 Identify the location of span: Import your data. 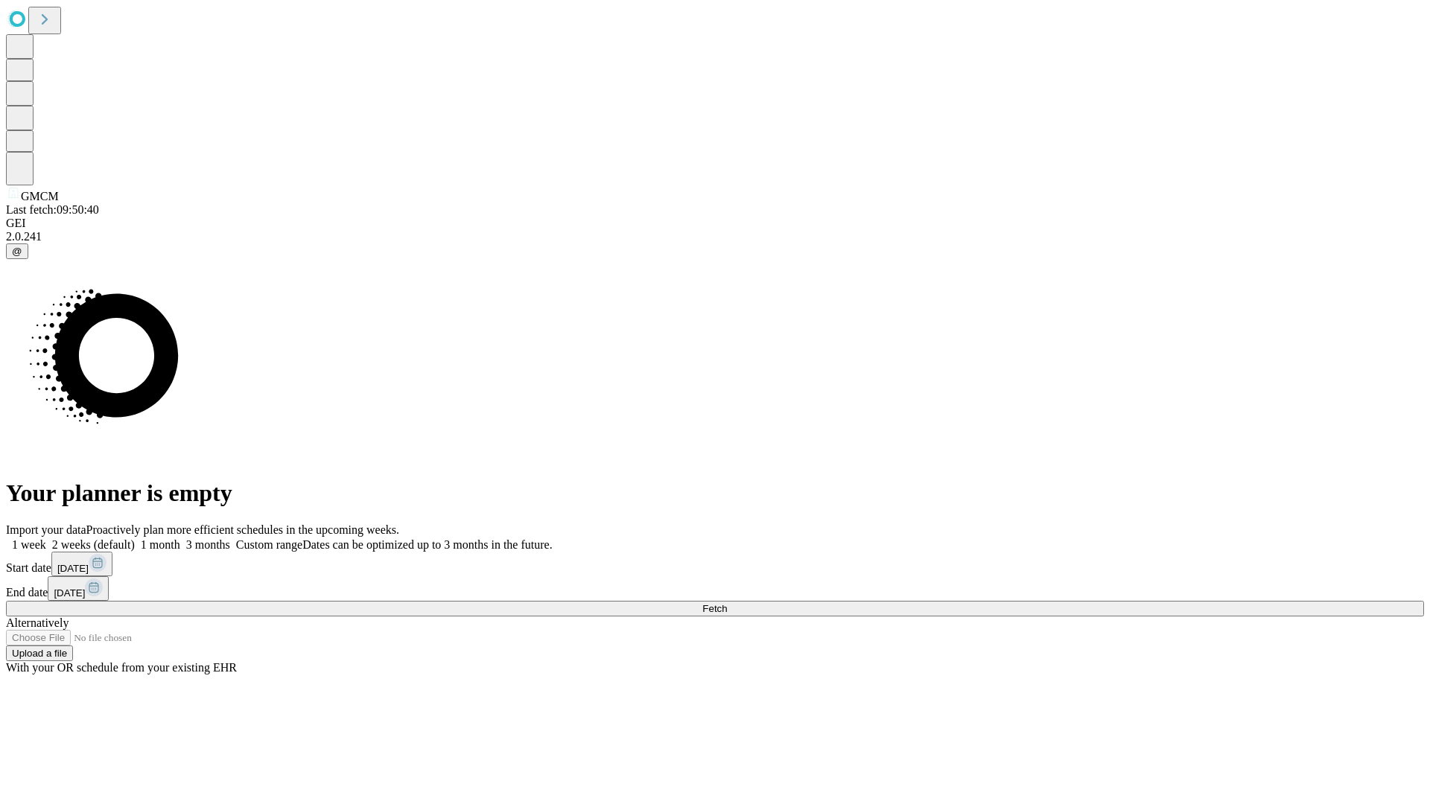
(46, 530).